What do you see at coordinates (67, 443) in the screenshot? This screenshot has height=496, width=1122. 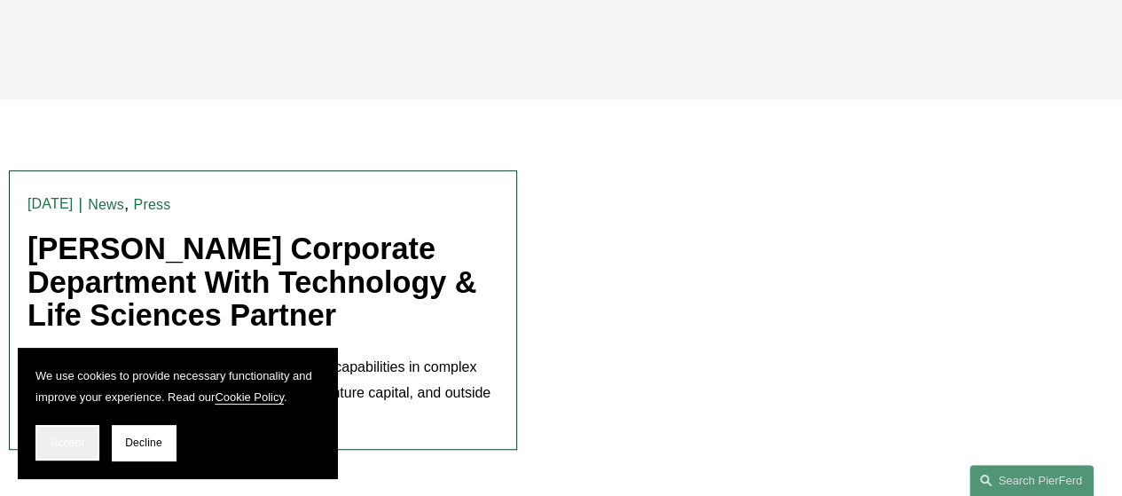 I see `span: Accept` at bounding box center [67, 443].